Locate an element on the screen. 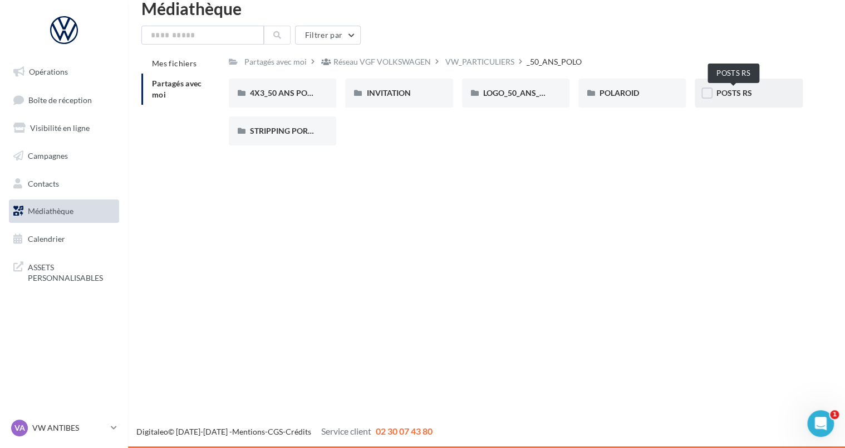 The image size is (845, 448). span: Partagés avec moi is located at coordinates (177, 89).